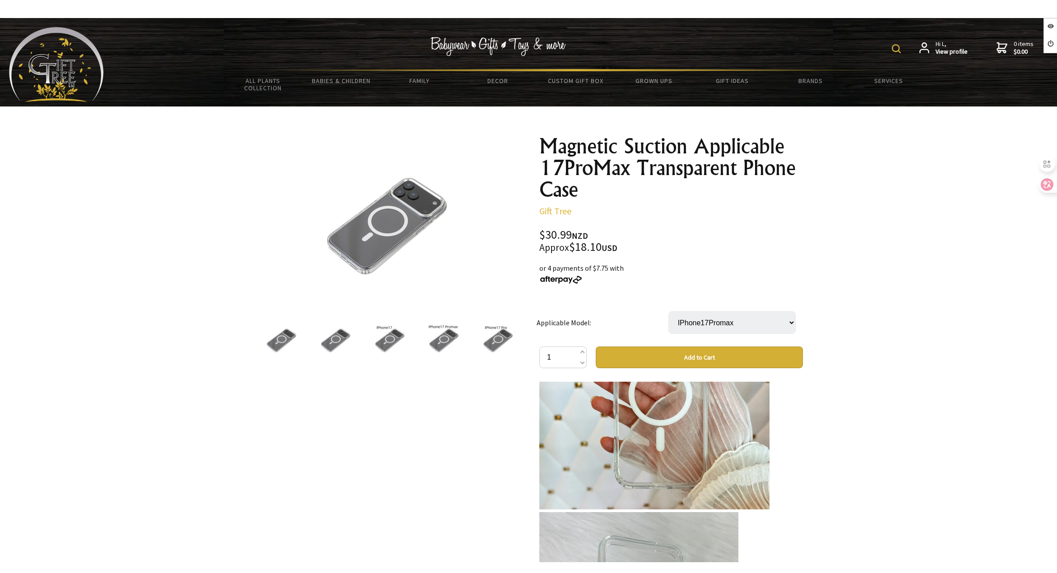  Describe the element at coordinates (732, 81) in the screenshot. I see `a: Gift Ideas` at that location.